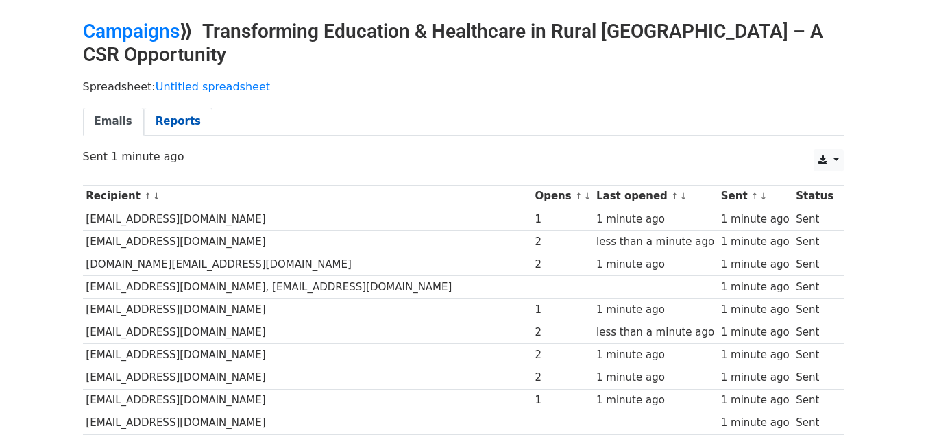  Describe the element at coordinates (307, 196) in the screenshot. I see `th: Recipient` at that location.